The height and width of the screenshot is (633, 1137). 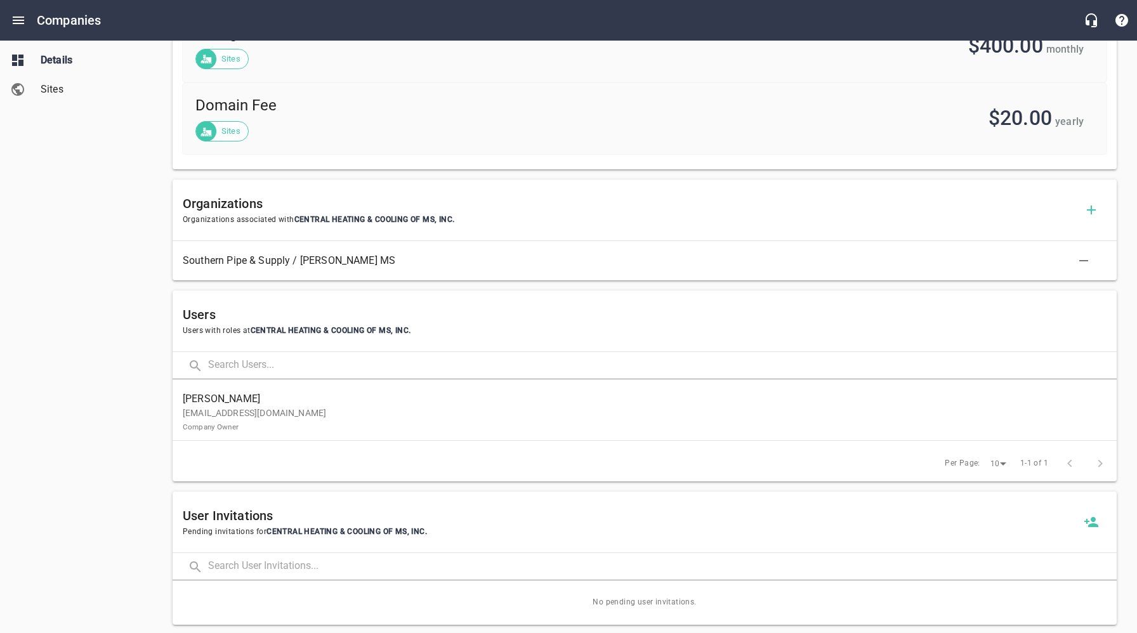 I want to click on span: monthly, so click(x=1065, y=49).